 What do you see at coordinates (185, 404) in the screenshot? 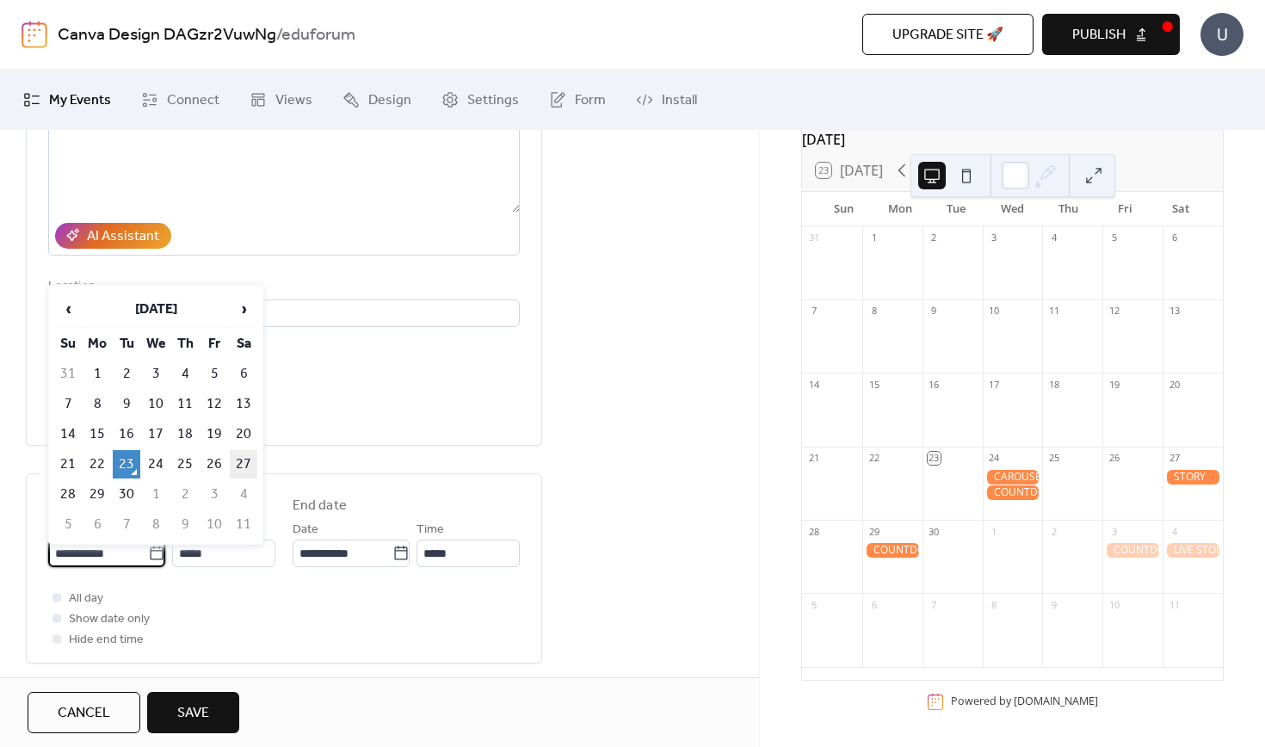
I see `td: 11` at bounding box center [185, 404].